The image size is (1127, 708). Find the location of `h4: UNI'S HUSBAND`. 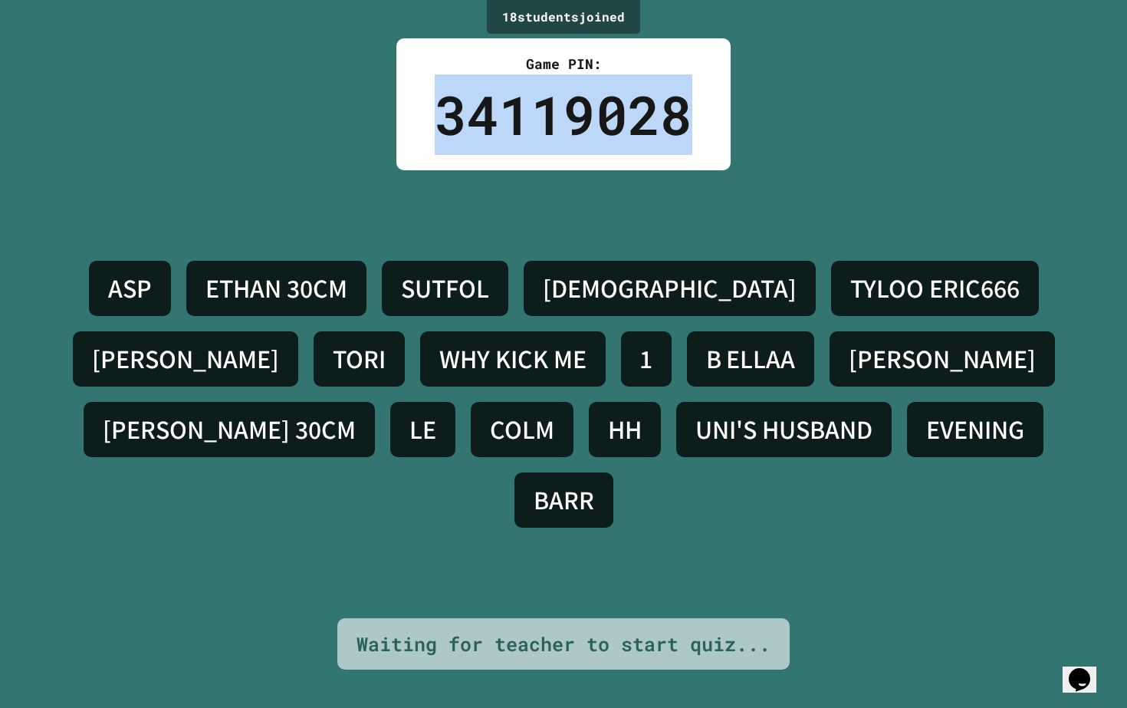

h4: UNI'S HUSBAND is located at coordinates (784, 429).